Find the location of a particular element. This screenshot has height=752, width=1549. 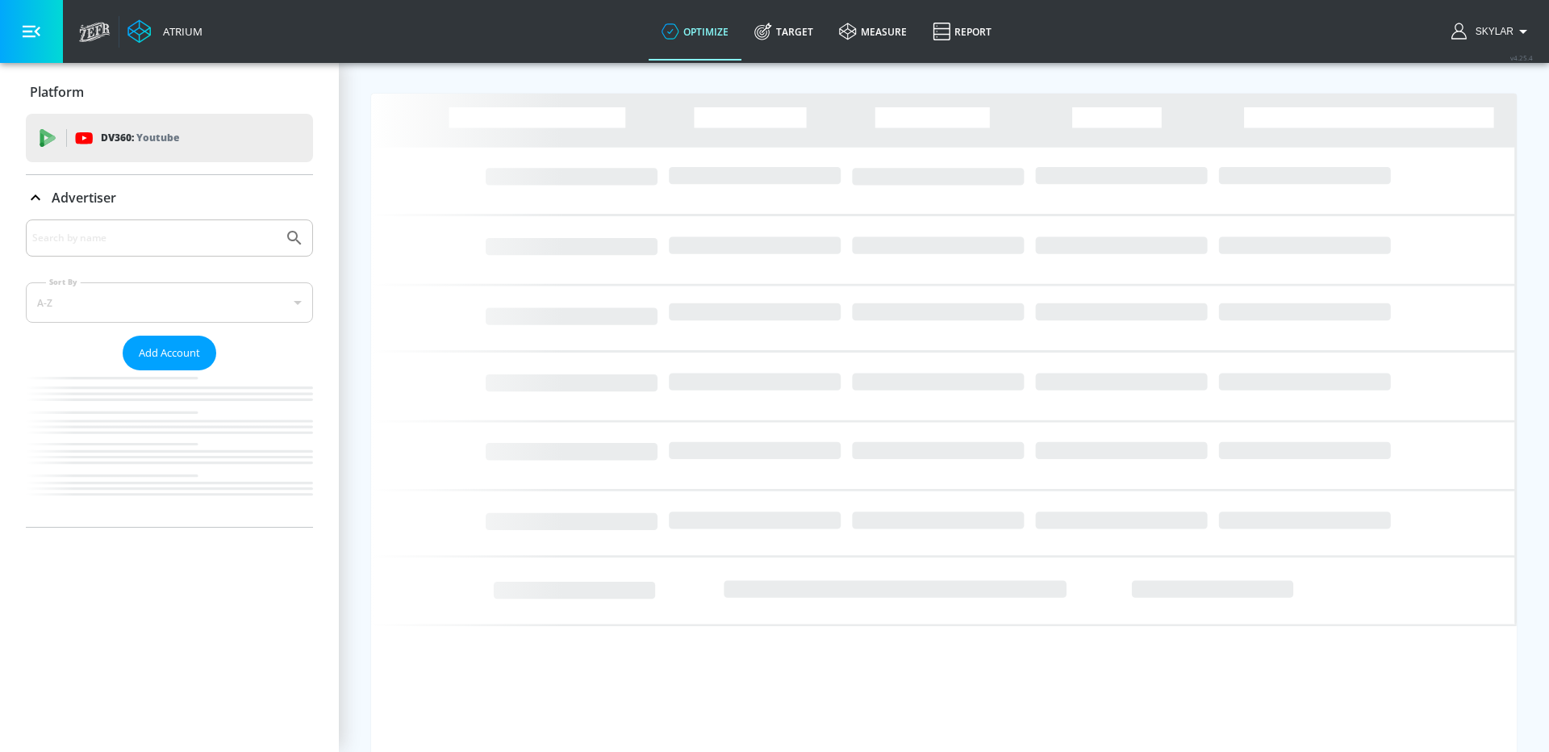

a: optimize is located at coordinates (695, 31).